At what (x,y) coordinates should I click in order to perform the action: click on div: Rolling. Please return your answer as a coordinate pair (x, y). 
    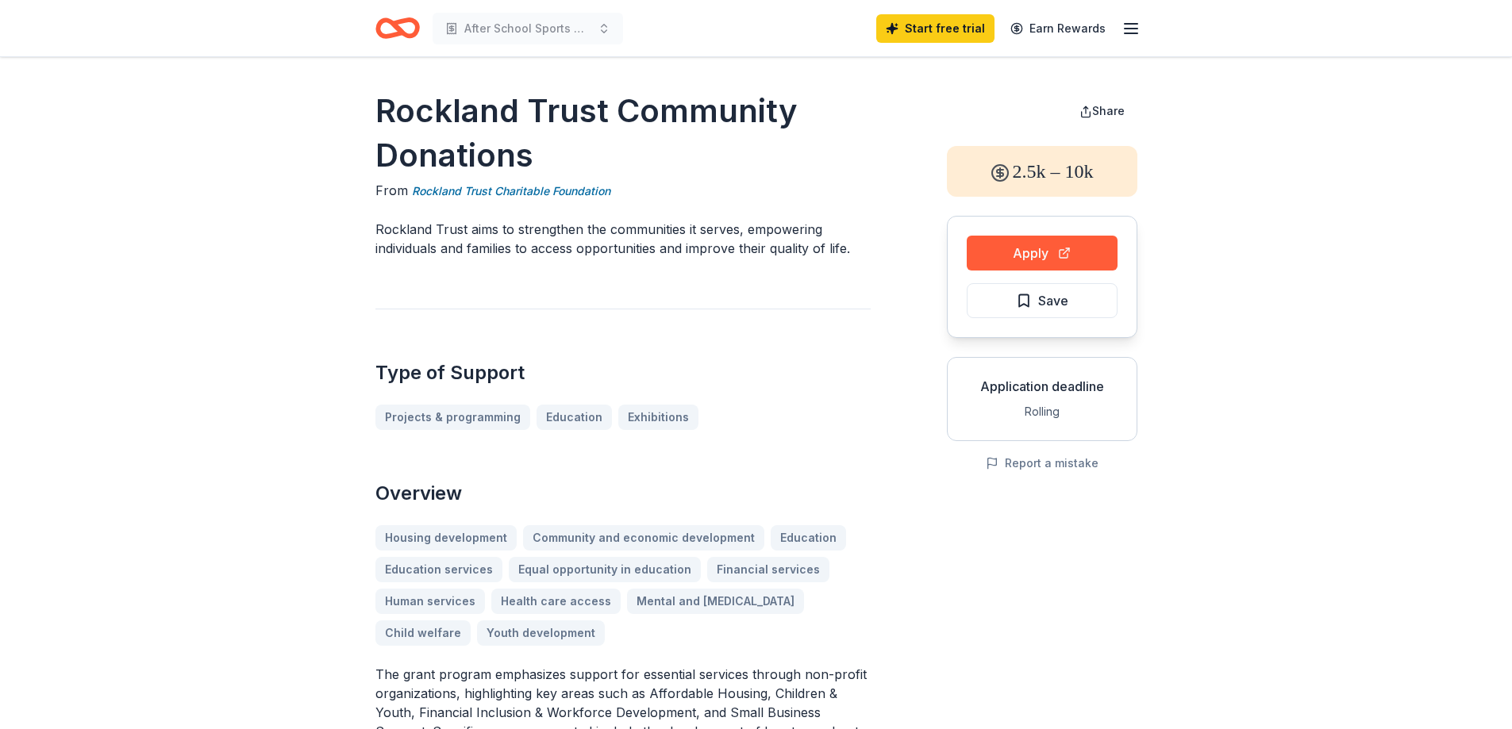
    Looking at the image, I should click on (1042, 412).